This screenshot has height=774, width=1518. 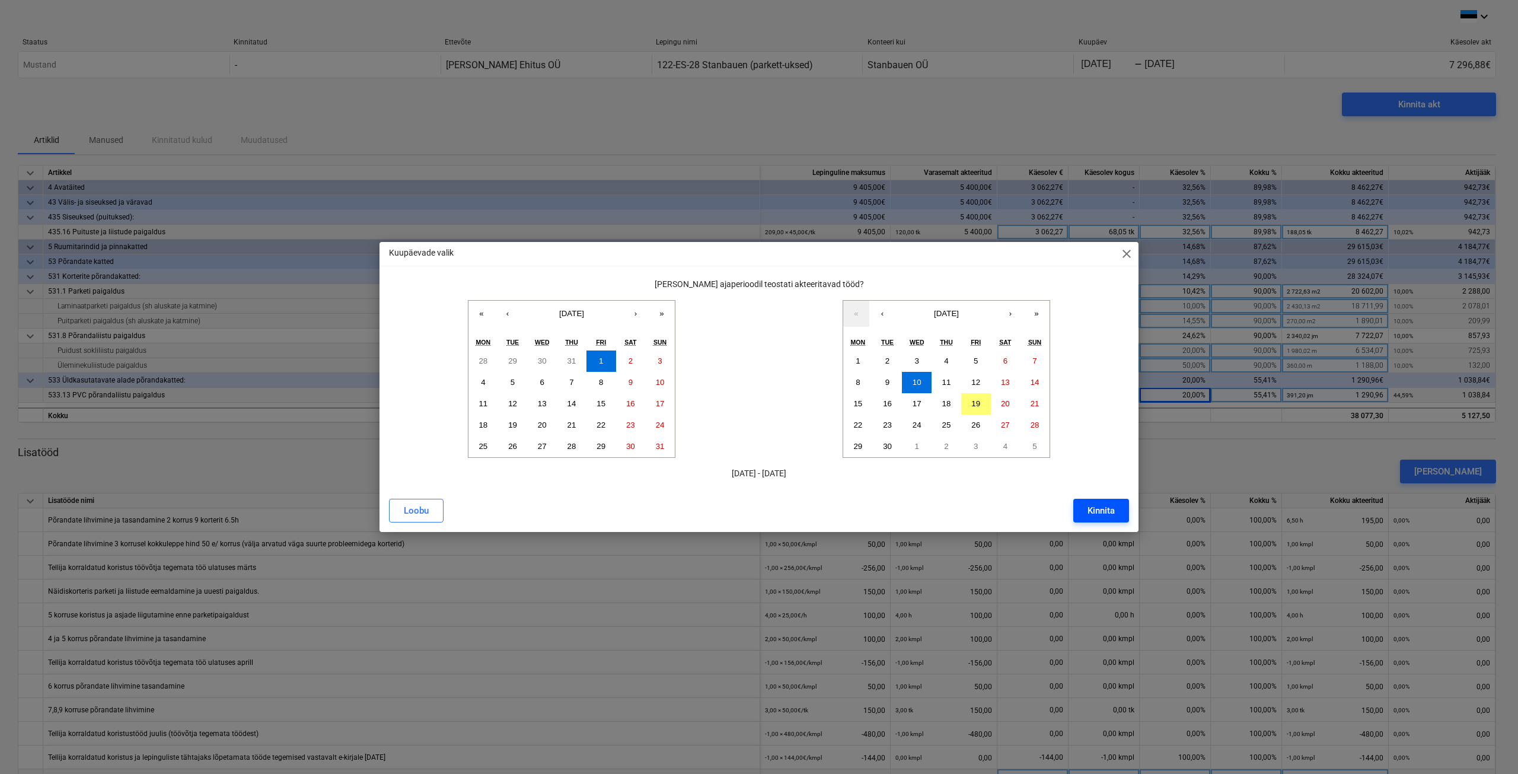 I want to click on button: September 19, 2025, so click(x=976, y=404).